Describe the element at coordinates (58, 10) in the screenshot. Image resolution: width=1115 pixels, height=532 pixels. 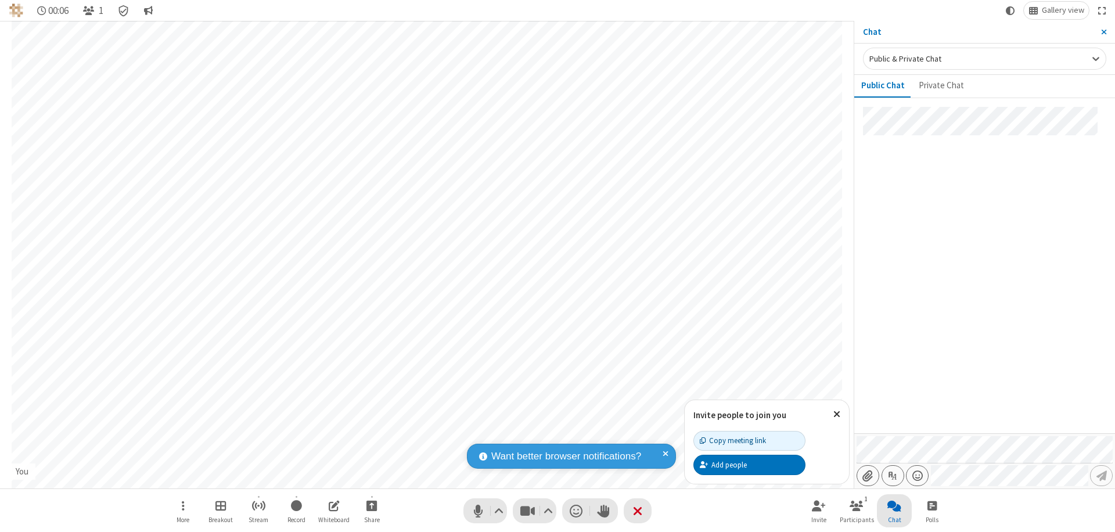
I see `span: 00:06` at that location.